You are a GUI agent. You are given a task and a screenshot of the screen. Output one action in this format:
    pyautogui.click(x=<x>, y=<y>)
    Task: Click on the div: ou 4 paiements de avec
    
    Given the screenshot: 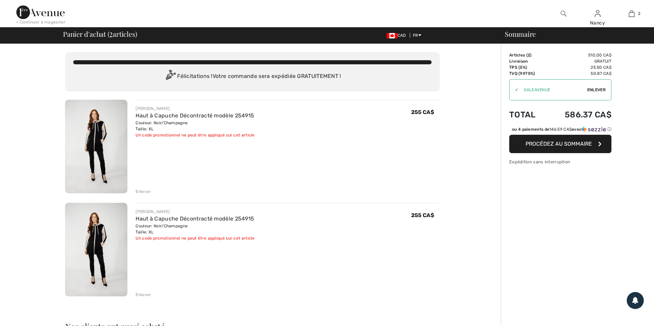 What is the action you would take?
    pyautogui.click(x=562, y=130)
    